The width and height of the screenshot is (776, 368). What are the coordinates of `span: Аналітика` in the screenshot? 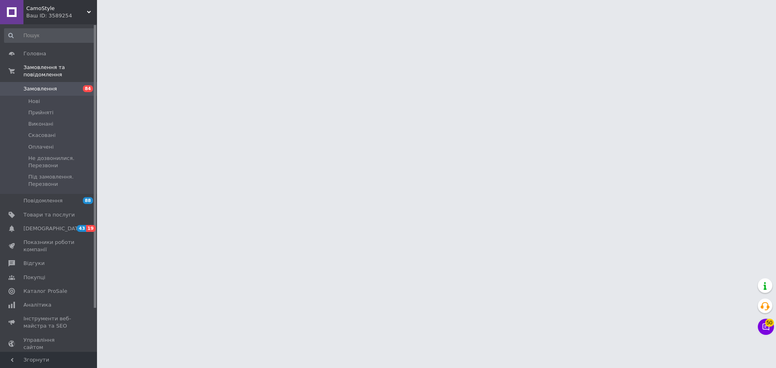 It's located at (37, 305).